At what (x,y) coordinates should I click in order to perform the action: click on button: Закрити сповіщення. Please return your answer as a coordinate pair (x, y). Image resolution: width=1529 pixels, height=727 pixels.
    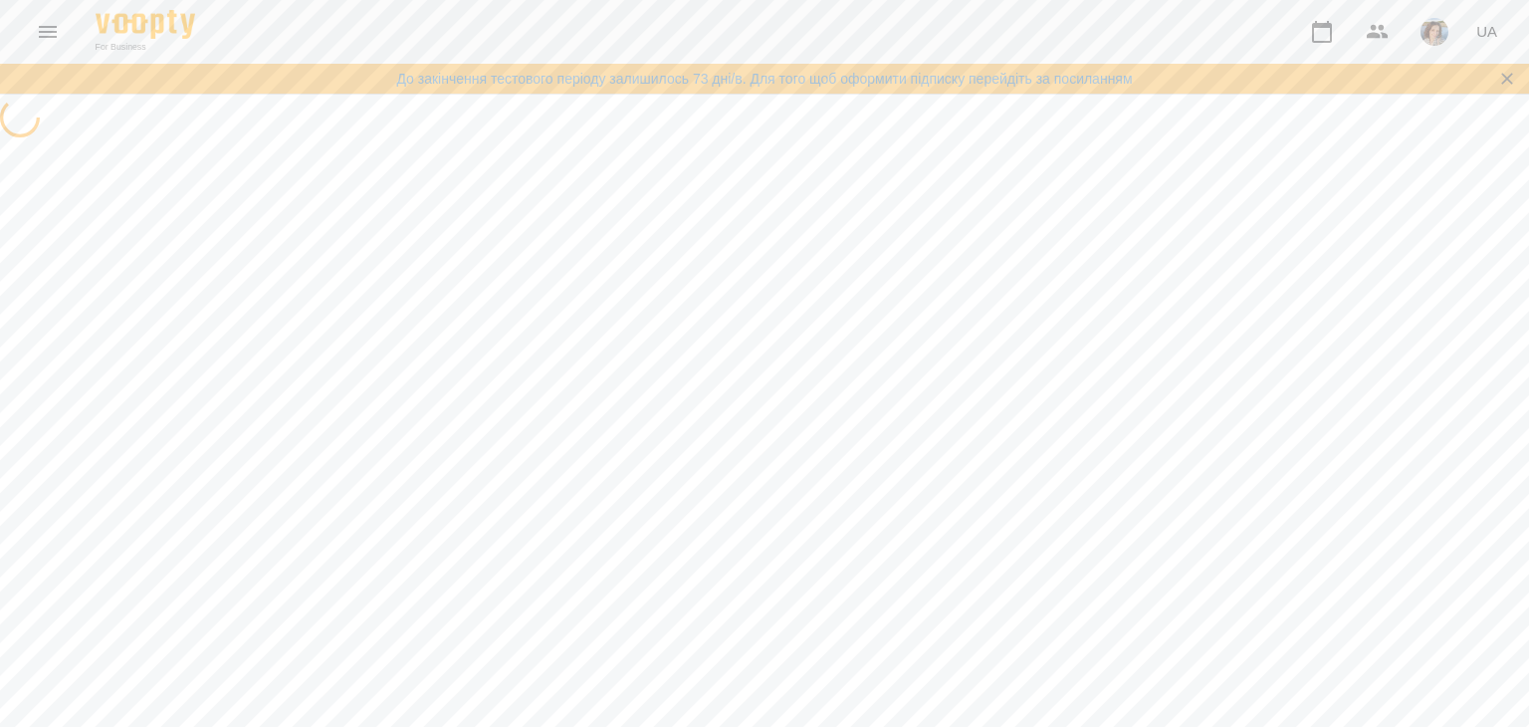
    Looking at the image, I should click on (1508, 79).